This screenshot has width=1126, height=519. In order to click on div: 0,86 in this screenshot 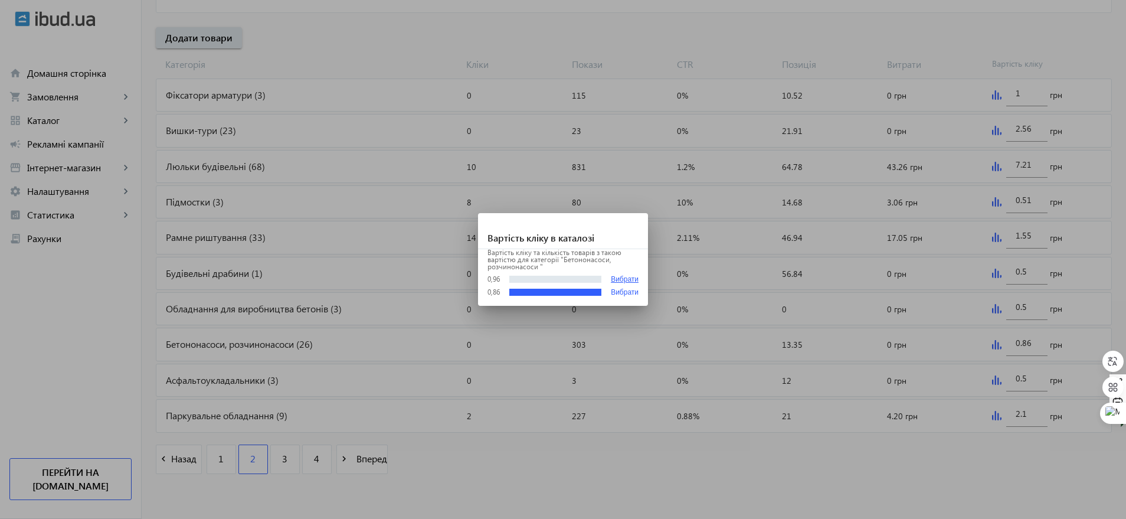, I will do `click(494, 292)`.